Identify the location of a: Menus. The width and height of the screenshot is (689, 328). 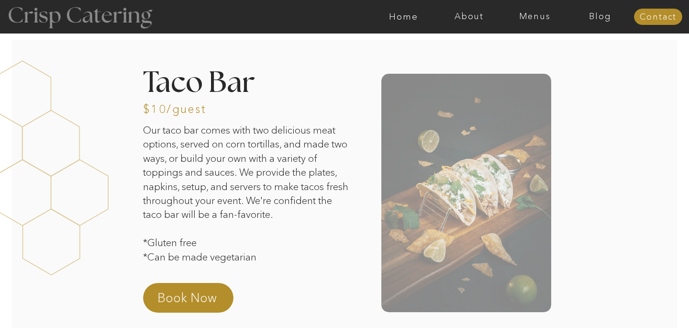
(535, 17).